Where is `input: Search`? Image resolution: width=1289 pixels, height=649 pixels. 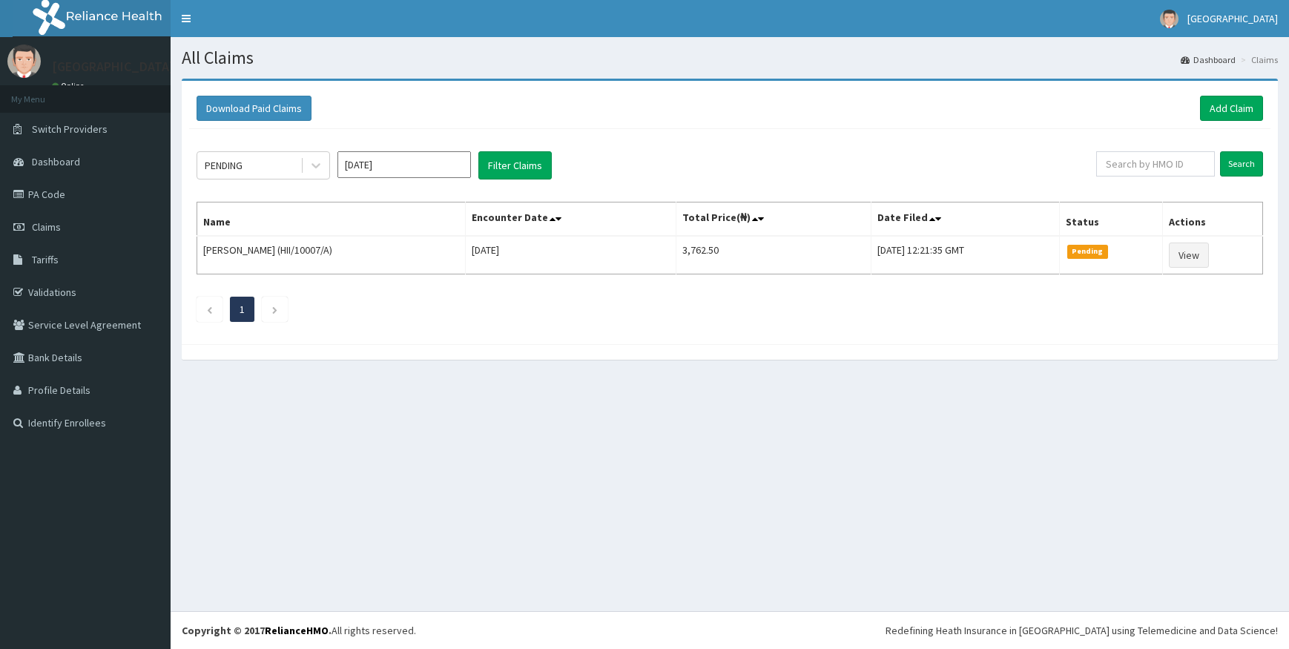 input: Search is located at coordinates (1241, 164).